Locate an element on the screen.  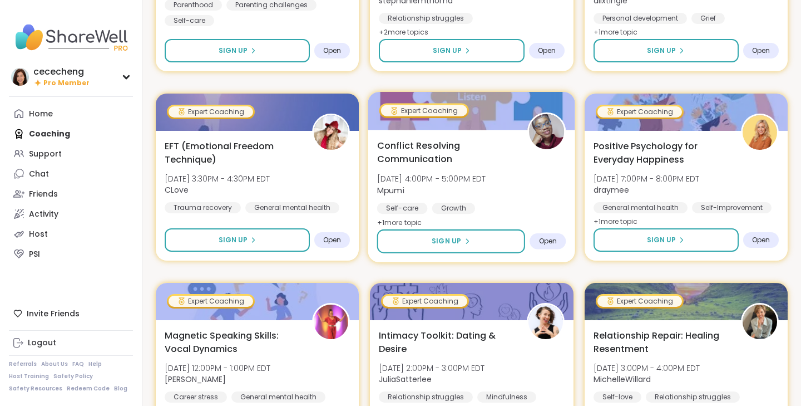
a: Blog is located at coordinates (121, 388).